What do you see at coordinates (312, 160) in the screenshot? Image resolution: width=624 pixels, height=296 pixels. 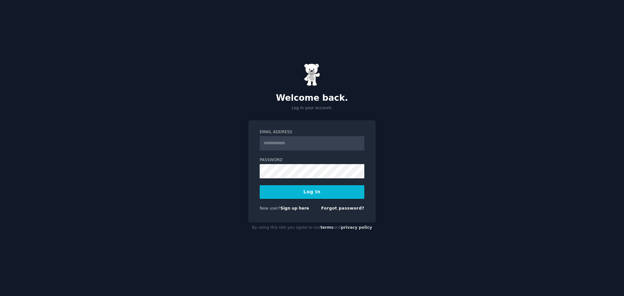 I see `label: Password` at bounding box center [312, 160].